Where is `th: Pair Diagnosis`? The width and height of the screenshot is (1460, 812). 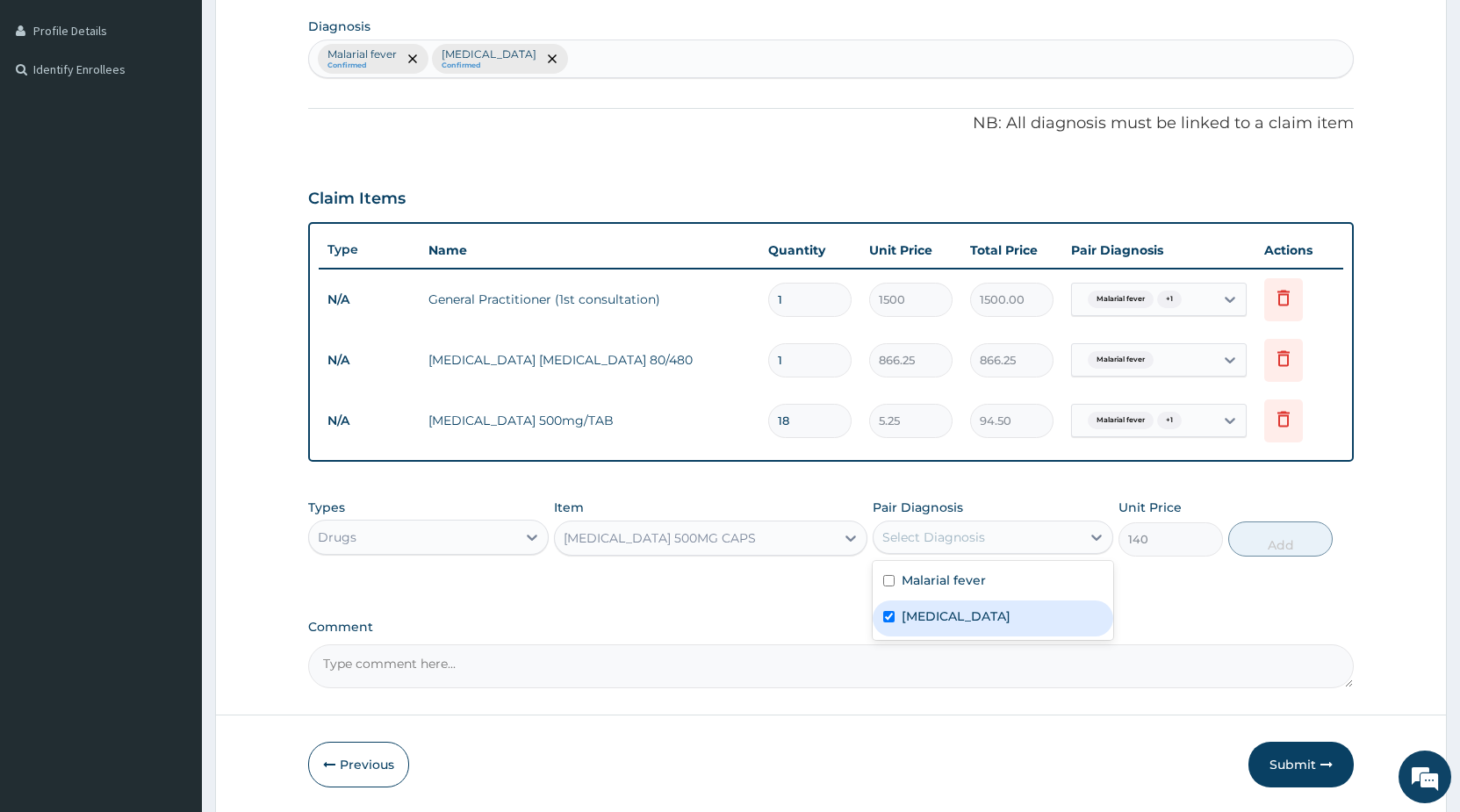
th: Pair Diagnosis is located at coordinates (1159, 250).